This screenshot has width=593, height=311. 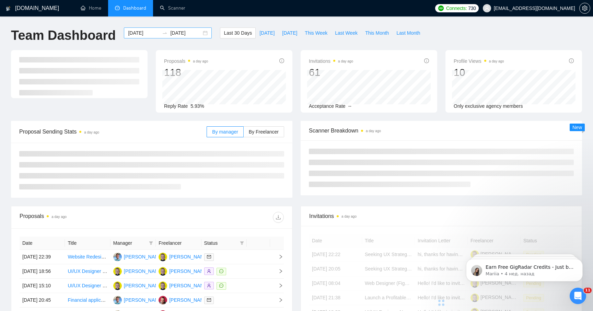 What do you see at coordinates (69, 26) in the screenshot?
I see `div: message notification from Mariia, 4 нед. назад. Earn Free GigRadar Credits - Just by Sharing Your...` at bounding box center [69, 26].